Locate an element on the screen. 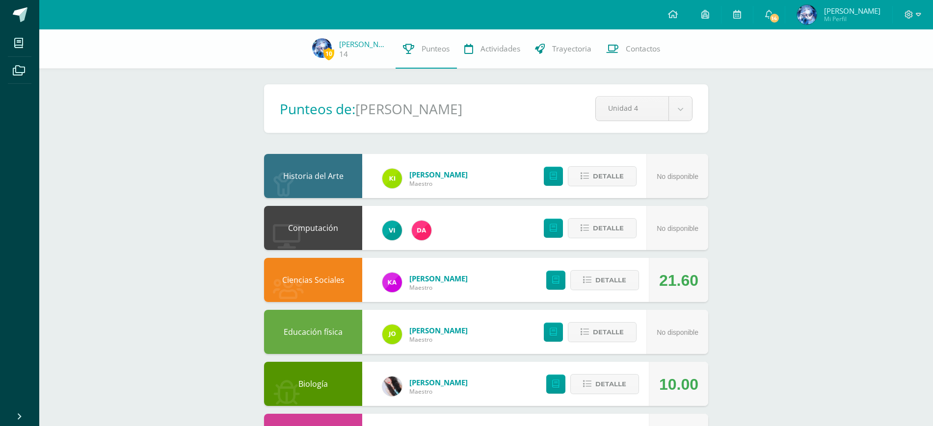 This screenshot has width=933, height=426. a: Contactos is located at coordinates (633, 49).